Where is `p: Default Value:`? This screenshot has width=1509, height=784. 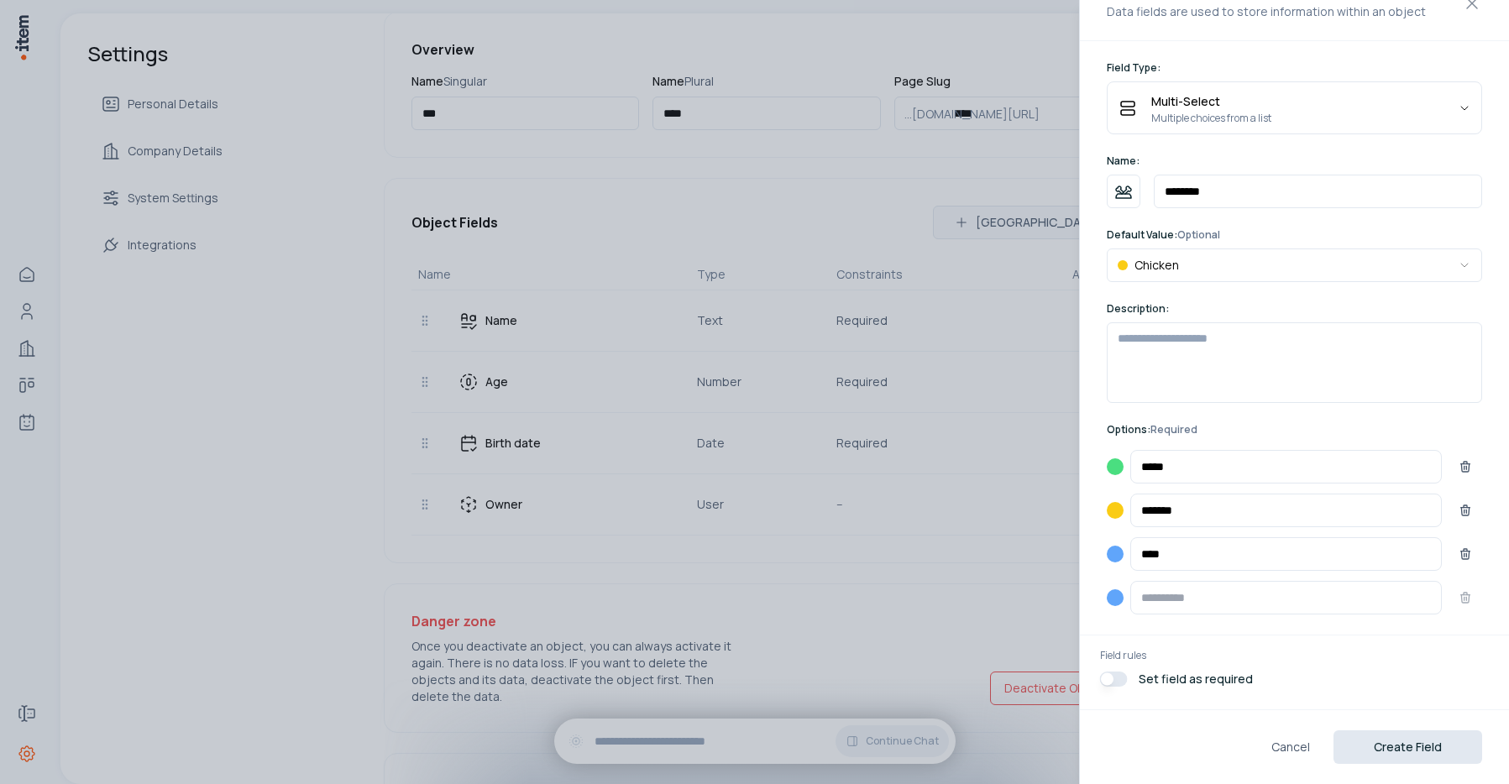
p: Default Value: is located at coordinates (1294, 235).